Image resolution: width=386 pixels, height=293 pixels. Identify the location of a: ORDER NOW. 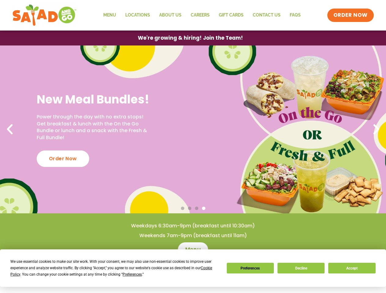
(350, 15).